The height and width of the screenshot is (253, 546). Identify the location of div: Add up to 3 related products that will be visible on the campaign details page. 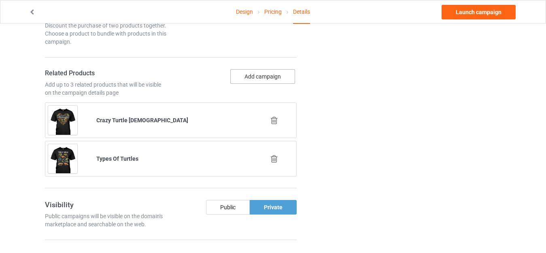
(107, 89).